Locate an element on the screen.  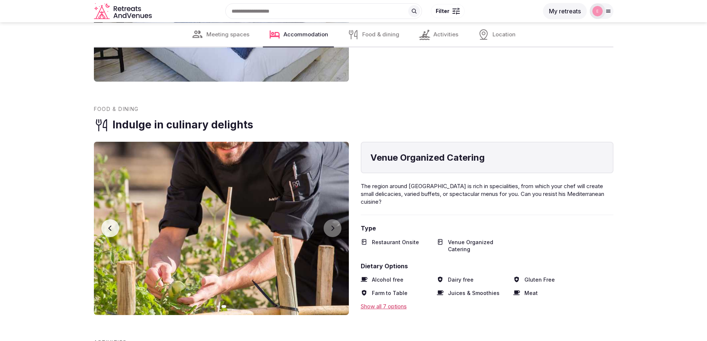
span: Filter is located at coordinates (442, 11).